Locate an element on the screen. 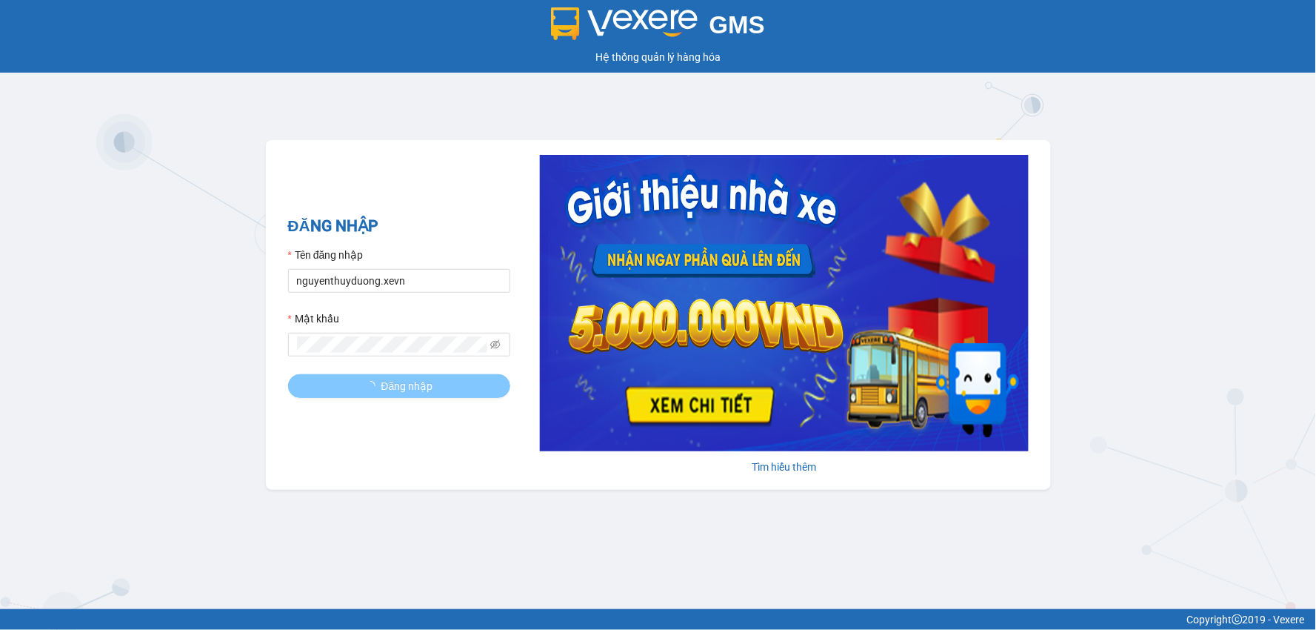 The width and height of the screenshot is (1316, 630). input: Mật khẩu is located at coordinates (393, 344).